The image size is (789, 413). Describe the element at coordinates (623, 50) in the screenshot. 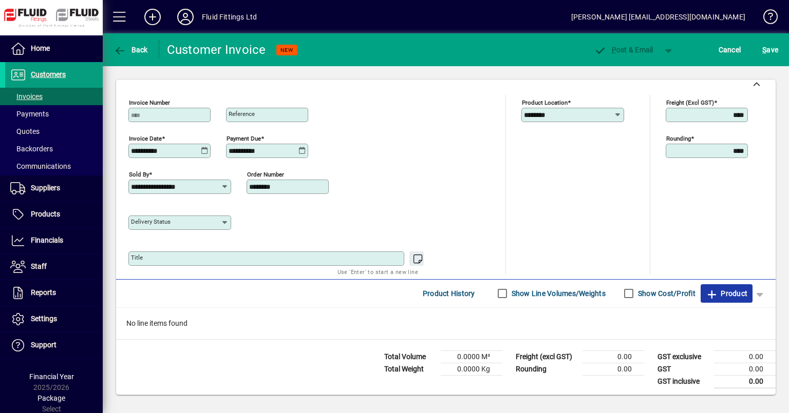

I see `button: Post & Email` at that location.